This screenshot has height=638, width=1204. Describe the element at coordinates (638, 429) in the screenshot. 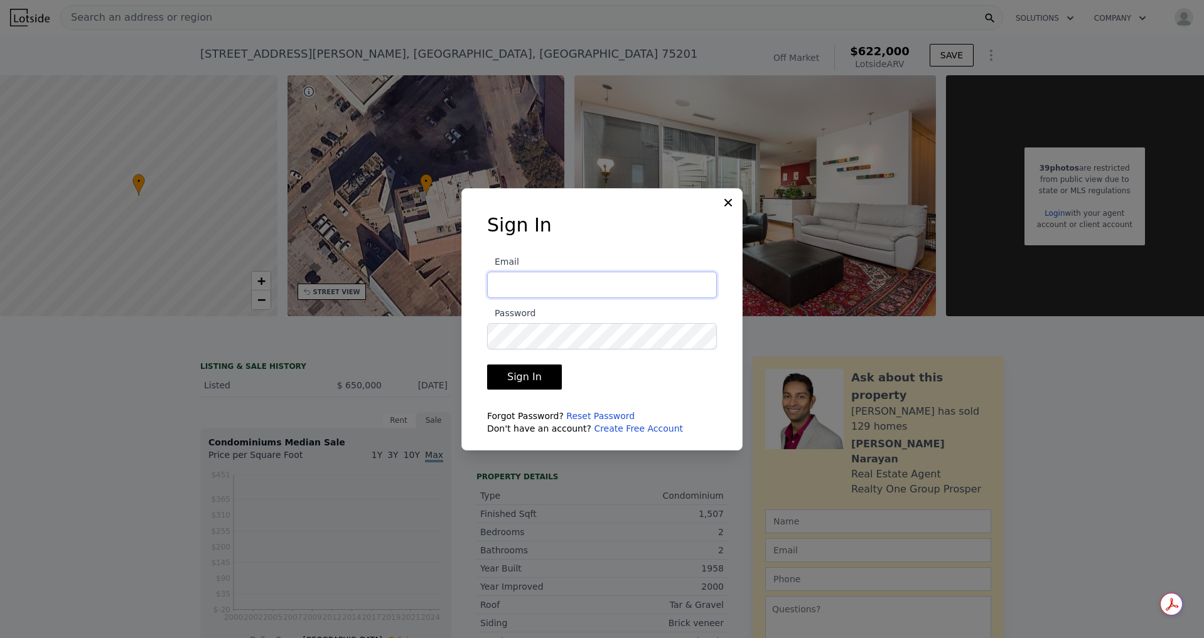

I see `a: Create Free Account` at that location.